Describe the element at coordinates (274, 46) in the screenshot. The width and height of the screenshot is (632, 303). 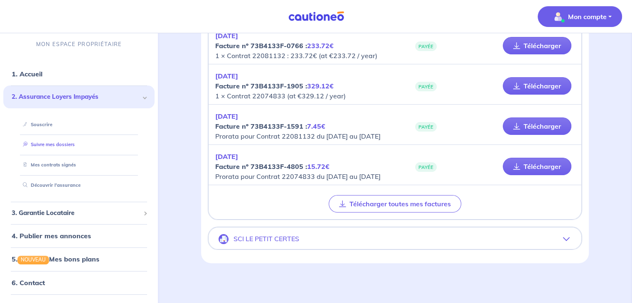
I see `strong: Facture nº 73B4133F-0766 :` at that location.